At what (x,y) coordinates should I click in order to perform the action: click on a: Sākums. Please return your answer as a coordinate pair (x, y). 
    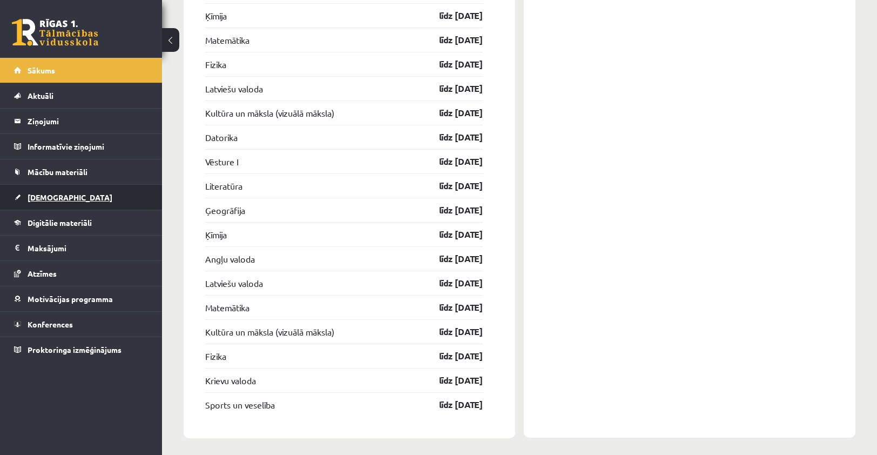
    Looking at the image, I should click on (81, 70).